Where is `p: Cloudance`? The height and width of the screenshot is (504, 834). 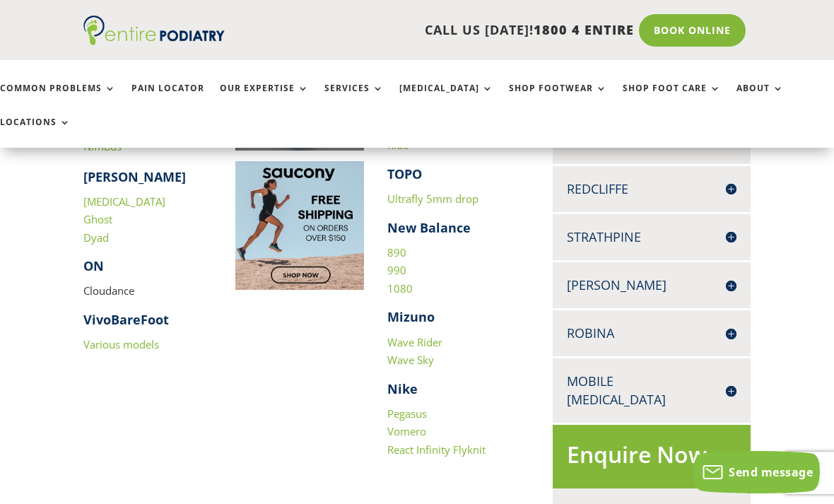 p: Cloudance is located at coordinates (148, 296).